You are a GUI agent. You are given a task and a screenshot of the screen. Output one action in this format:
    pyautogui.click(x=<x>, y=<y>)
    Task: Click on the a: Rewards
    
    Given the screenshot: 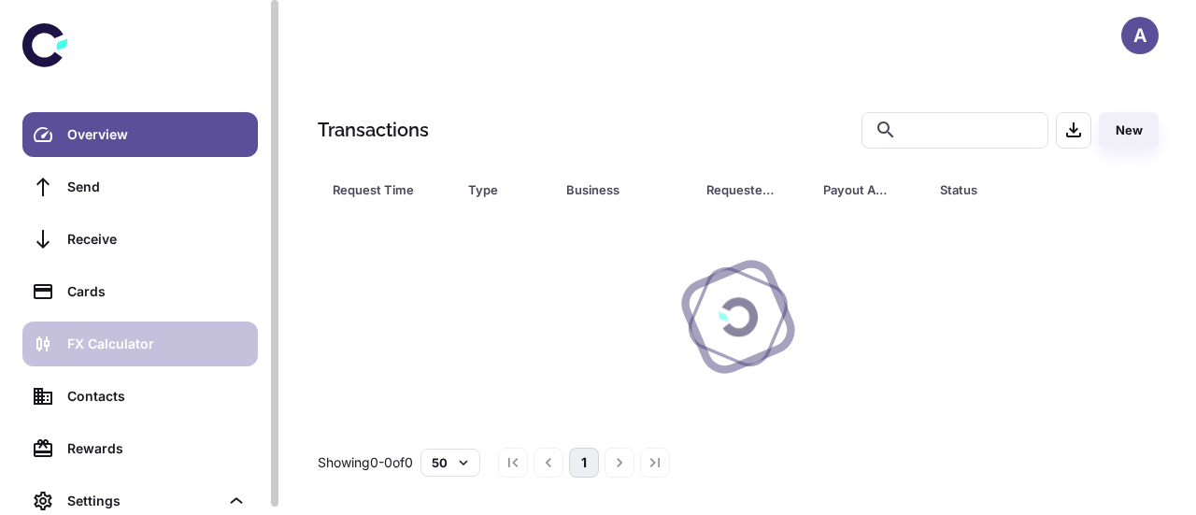 What is the action you would take?
    pyautogui.click(x=140, y=449)
    